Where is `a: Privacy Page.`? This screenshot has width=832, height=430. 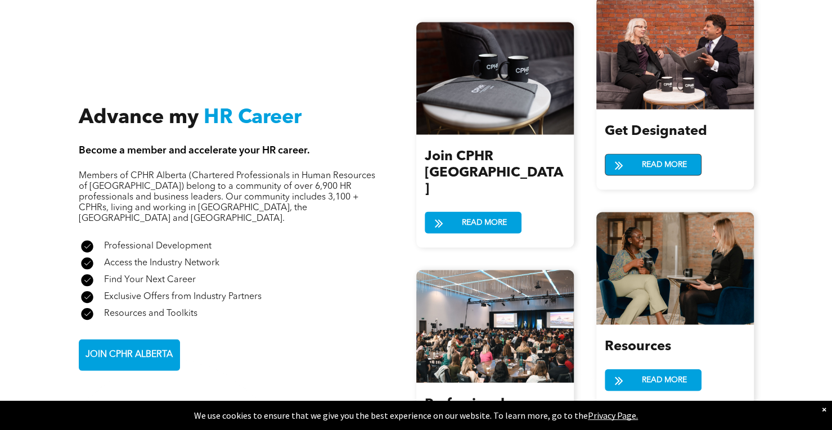
a: Privacy Page. is located at coordinates (613, 416).